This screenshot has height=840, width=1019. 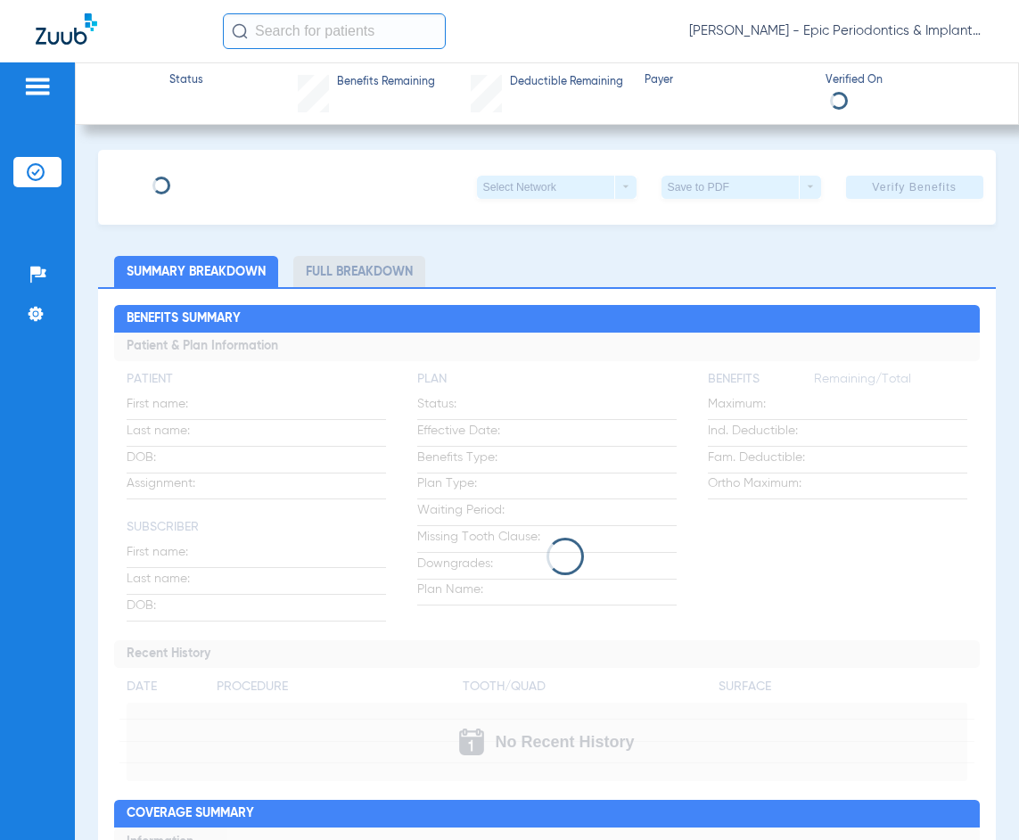 What do you see at coordinates (186, 81) in the screenshot?
I see `span: Status` at bounding box center [186, 81].